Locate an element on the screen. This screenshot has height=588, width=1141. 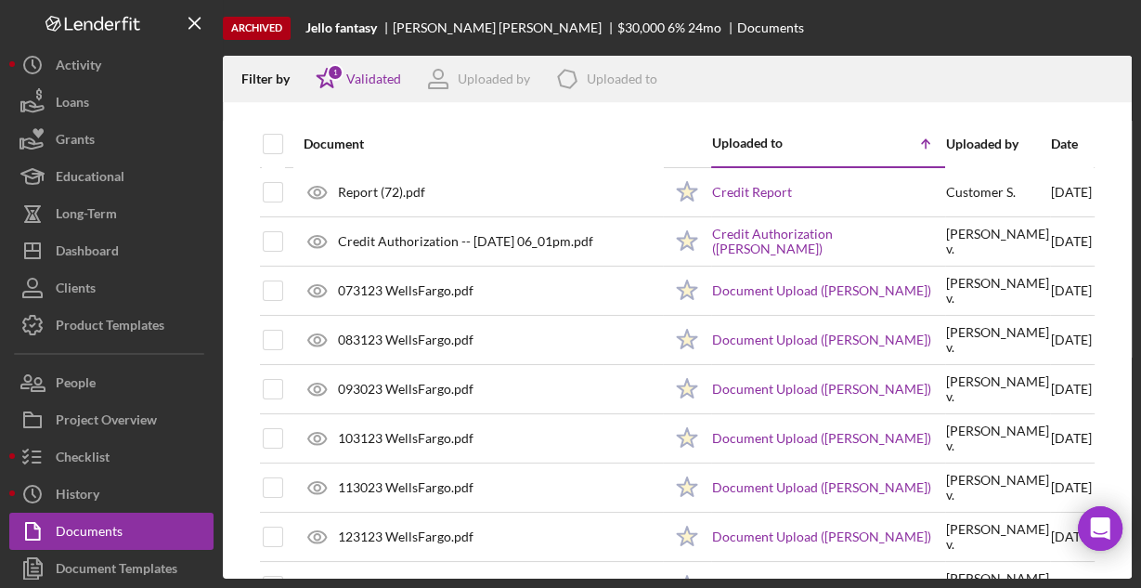
a: Loans is located at coordinates (111, 102).